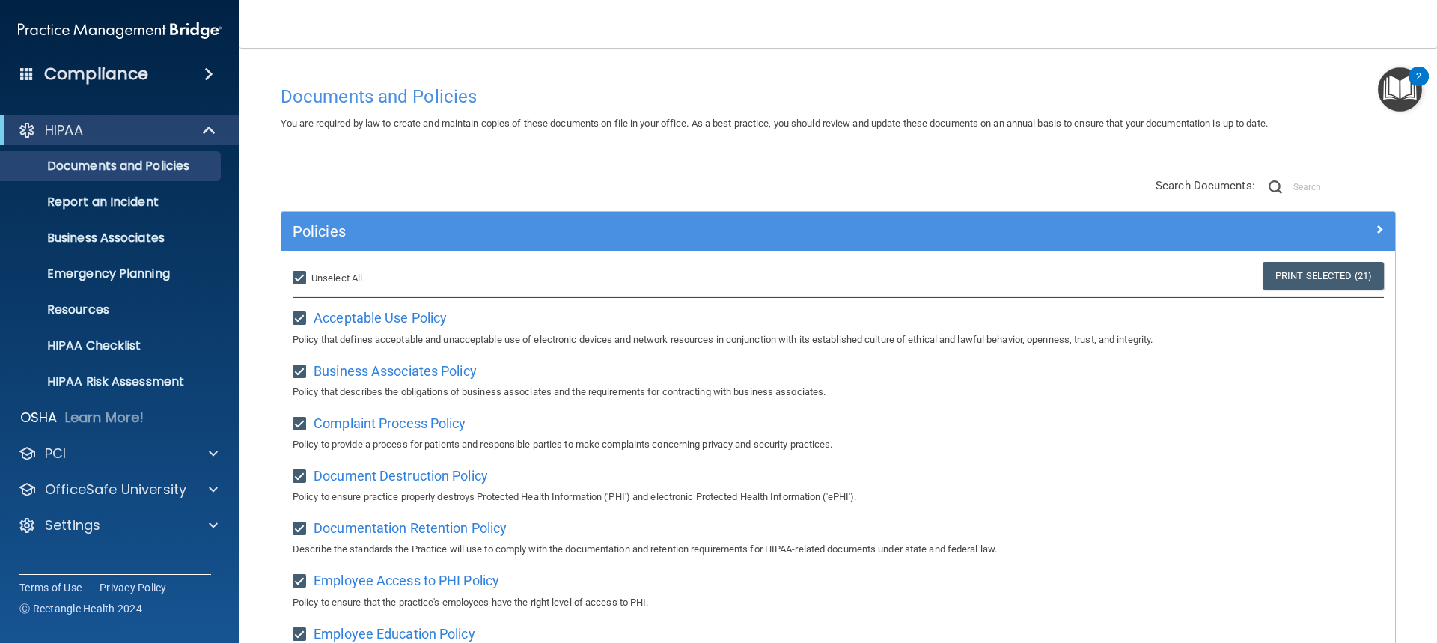 The width and height of the screenshot is (1437, 643). What do you see at coordinates (115, 490) in the screenshot?
I see `p: OfficeSafe University` at bounding box center [115, 490].